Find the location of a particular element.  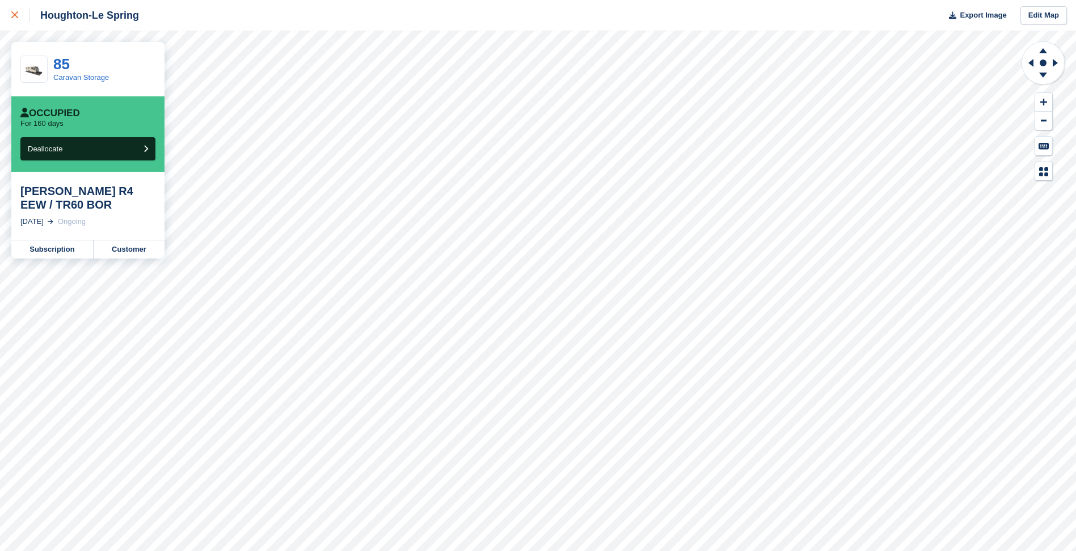

div: Occupied is located at coordinates (50, 113).